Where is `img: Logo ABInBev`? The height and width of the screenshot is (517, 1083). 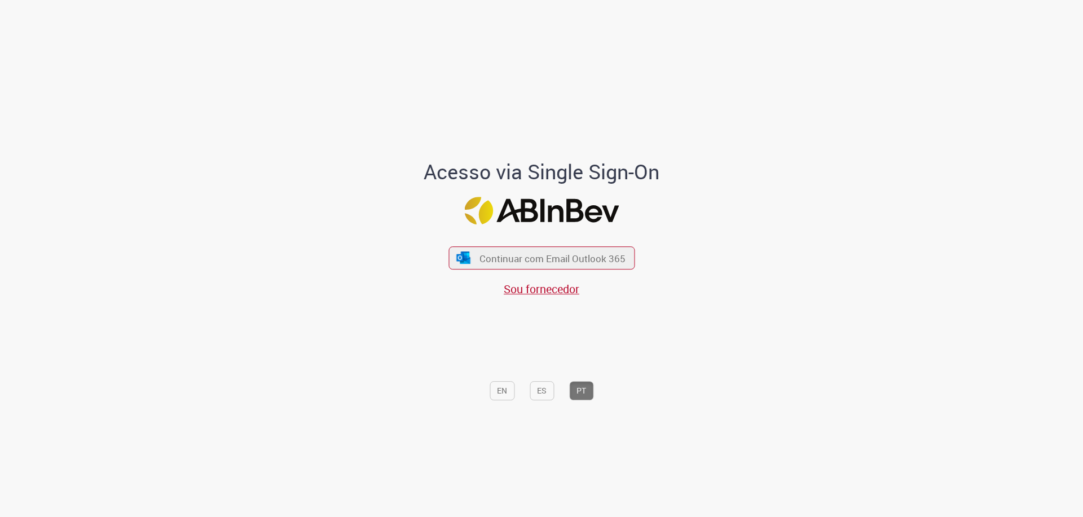
img: Logo ABInBev is located at coordinates (541, 210).